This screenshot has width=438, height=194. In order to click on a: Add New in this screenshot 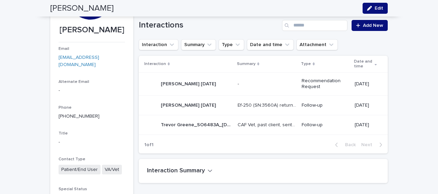, I will do `click(369, 25)`.